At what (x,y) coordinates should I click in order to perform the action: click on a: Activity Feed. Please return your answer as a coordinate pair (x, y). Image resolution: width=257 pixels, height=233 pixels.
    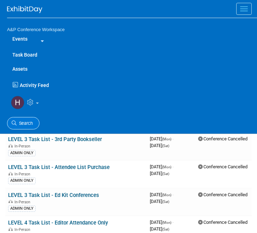
    Looking at the image, I should click on (134, 83).